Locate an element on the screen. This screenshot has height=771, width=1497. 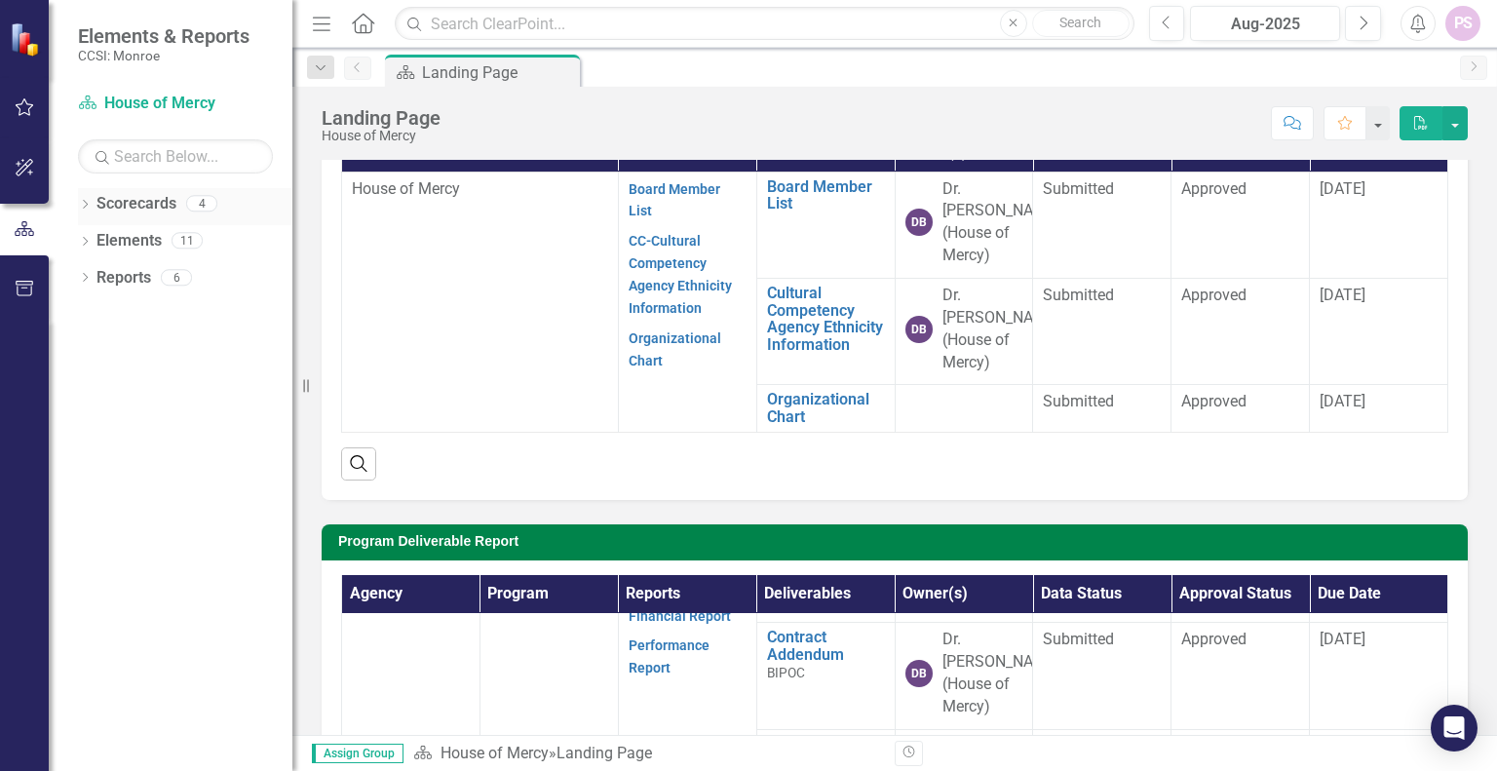
div: 4 is located at coordinates (202, 204).